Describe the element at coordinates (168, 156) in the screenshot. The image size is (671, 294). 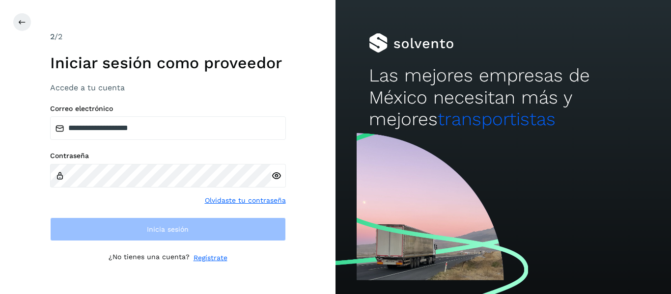
I see `label: Contraseña` at that location.